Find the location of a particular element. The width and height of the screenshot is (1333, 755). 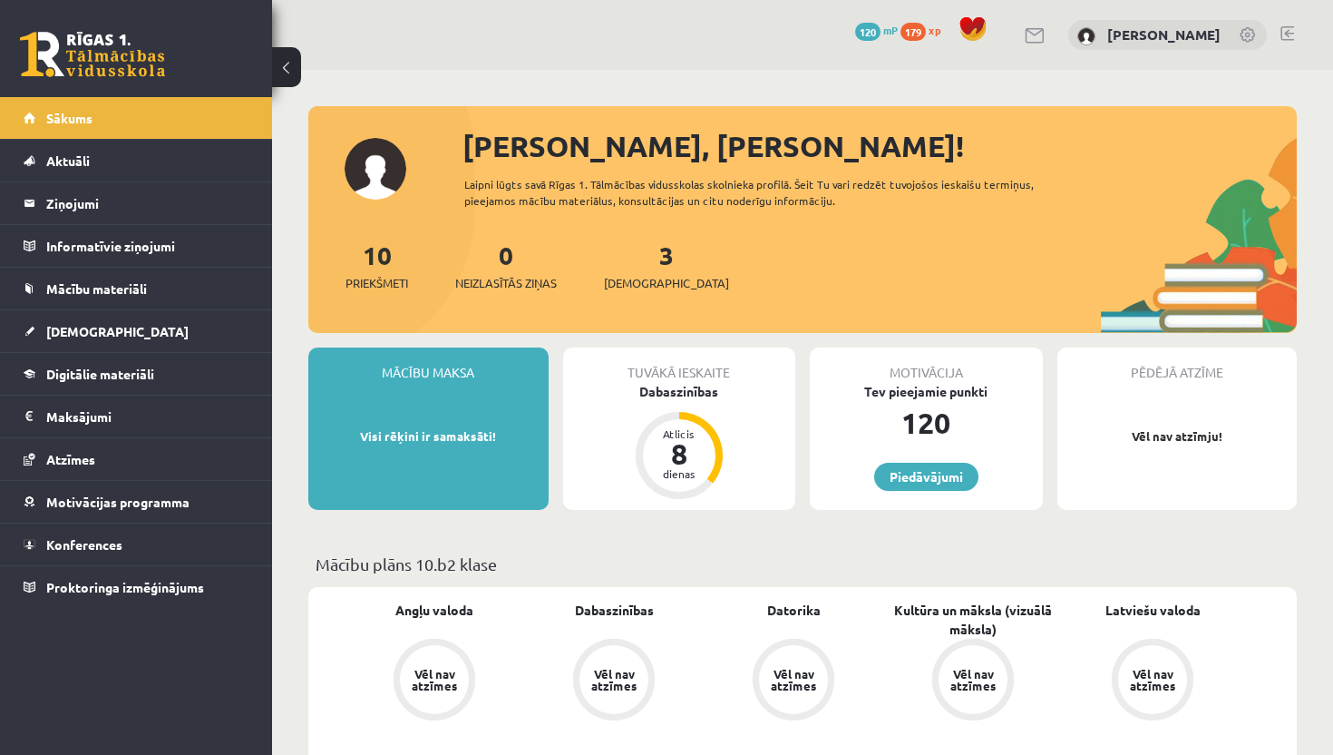

a: Aktuāli is located at coordinates (136, 161).